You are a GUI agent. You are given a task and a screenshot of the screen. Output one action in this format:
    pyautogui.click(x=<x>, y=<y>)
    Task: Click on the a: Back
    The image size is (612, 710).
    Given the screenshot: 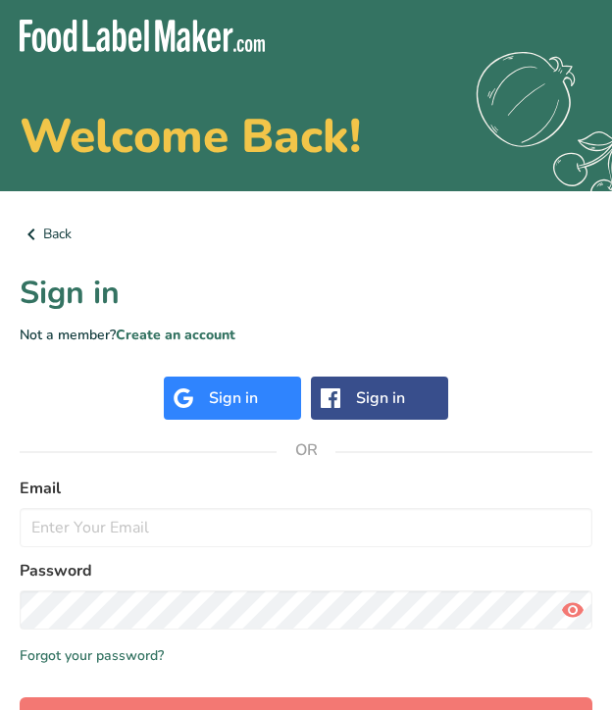 What is the action you would take?
    pyautogui.click(x=306, y=234)
    